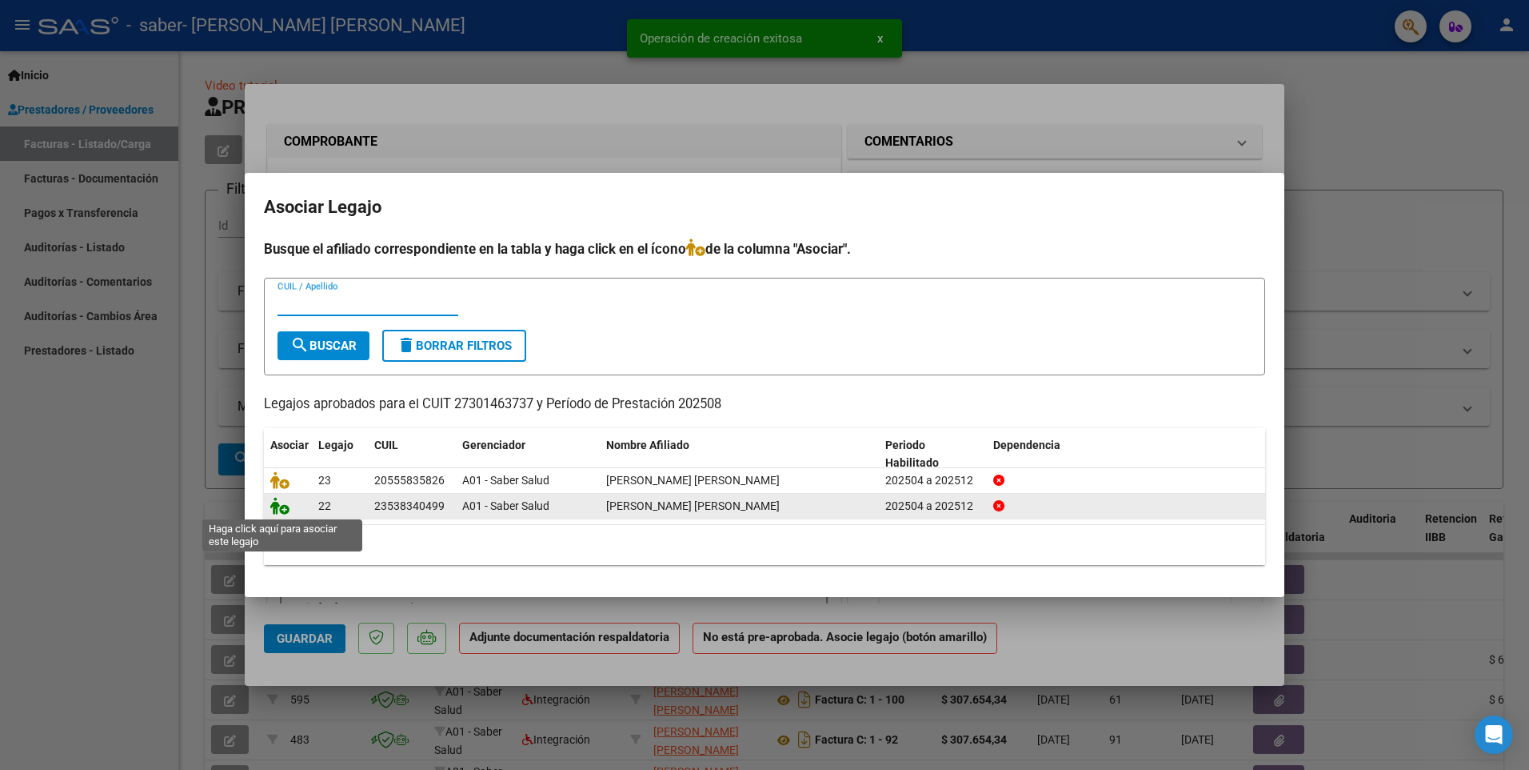  What do you see at coordinates (454, 346) in the screenshot?
I see `button: Borrar Filtros` at bounding box center [454, 346].